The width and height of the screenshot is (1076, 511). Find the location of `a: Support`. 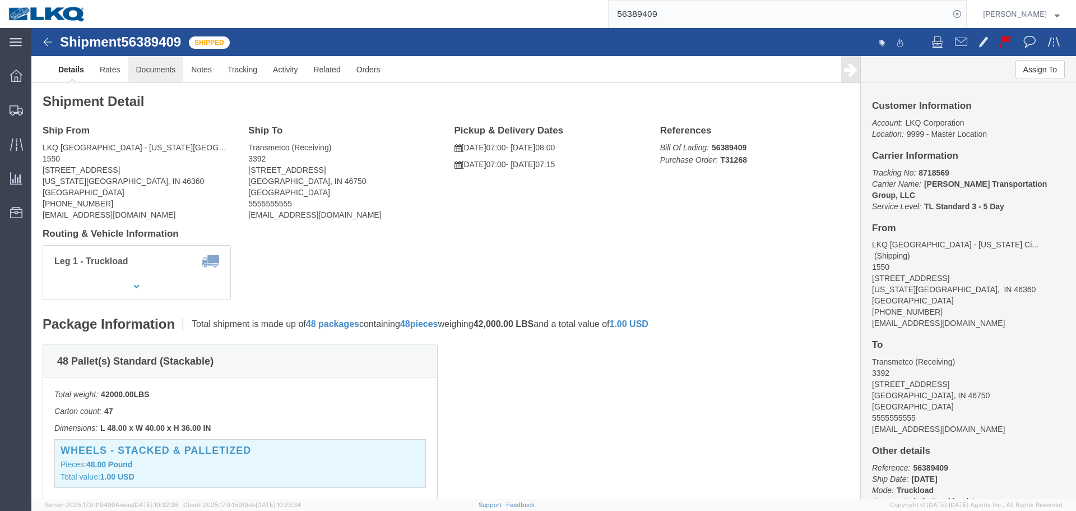

a: Support is located at coordinates (493, 504).